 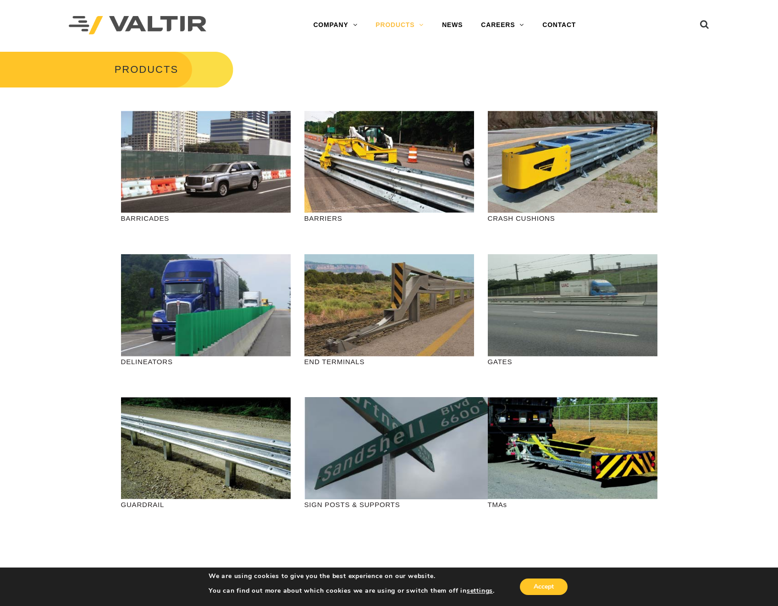 What do you see at coordinates (543, 587) in the screenshot?
I see `button: Accept` at bounding box center [543, 587].